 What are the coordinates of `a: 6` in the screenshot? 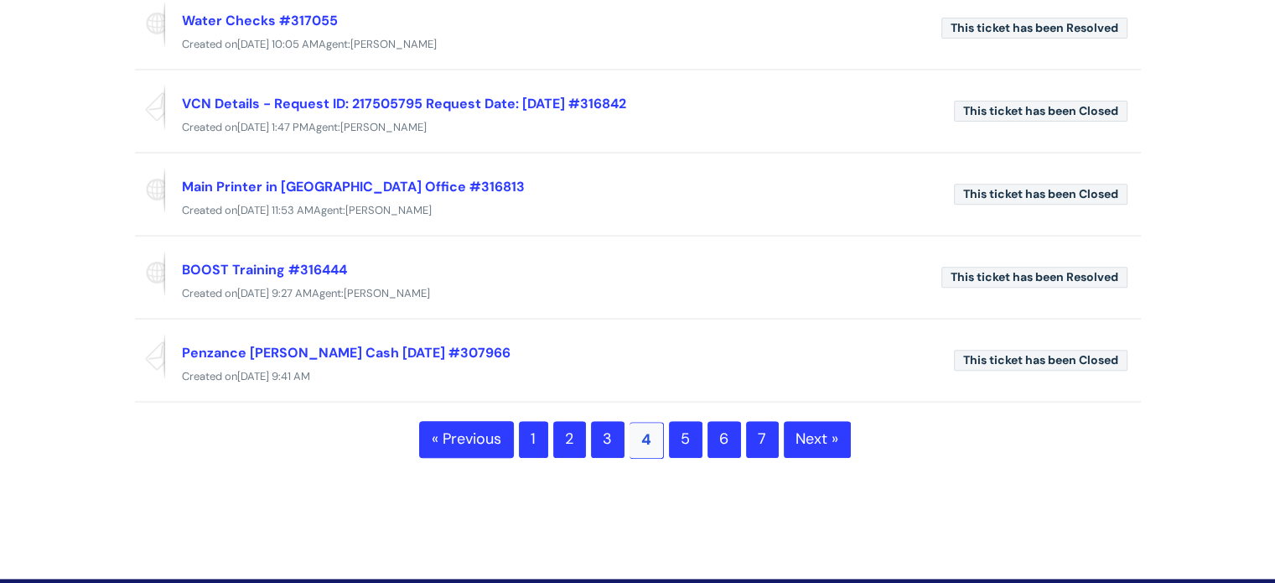 It's located at (724, 439).